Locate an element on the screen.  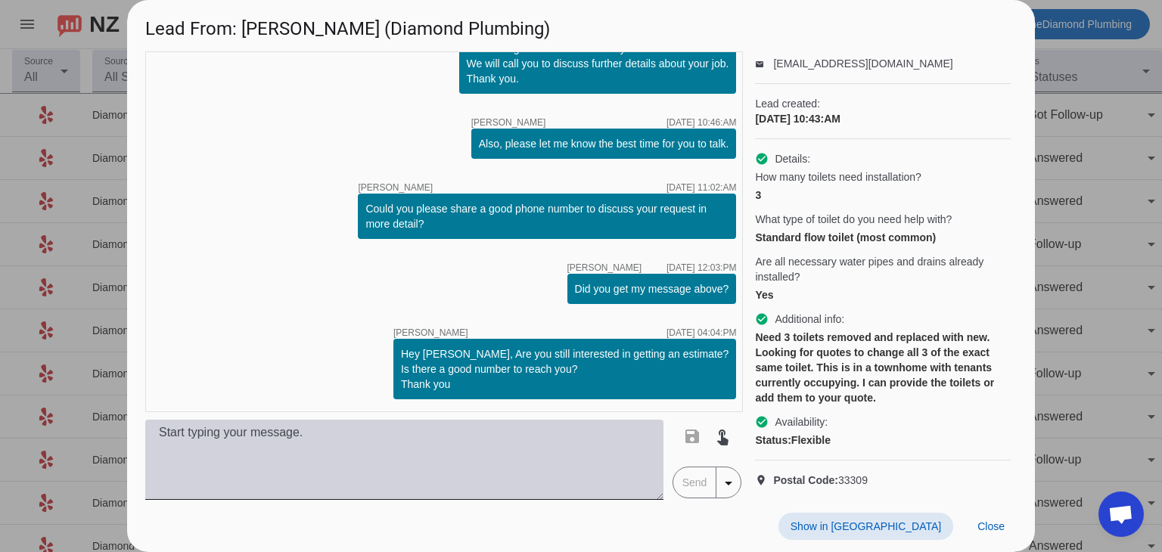
span: Are all necessary water pipes and drains already installed? is located at coordinates (883, 269).